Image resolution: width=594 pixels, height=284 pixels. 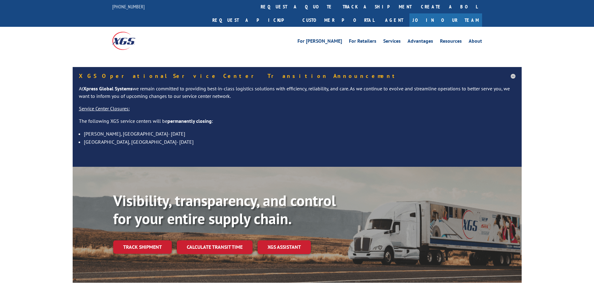 I want to click on strong: permanently closing, so click(x=190, y=121).